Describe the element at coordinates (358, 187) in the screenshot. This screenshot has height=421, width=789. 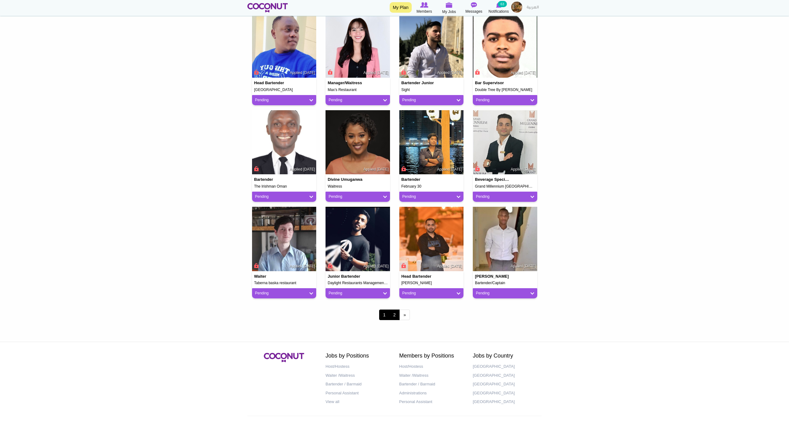
I see `h5: Waitress` at that location.